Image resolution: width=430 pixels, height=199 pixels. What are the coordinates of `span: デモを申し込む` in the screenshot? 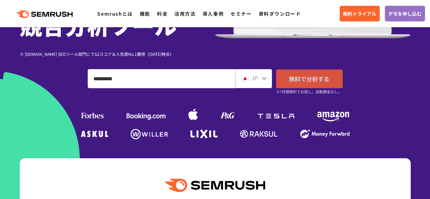 It's located at (405, 14).